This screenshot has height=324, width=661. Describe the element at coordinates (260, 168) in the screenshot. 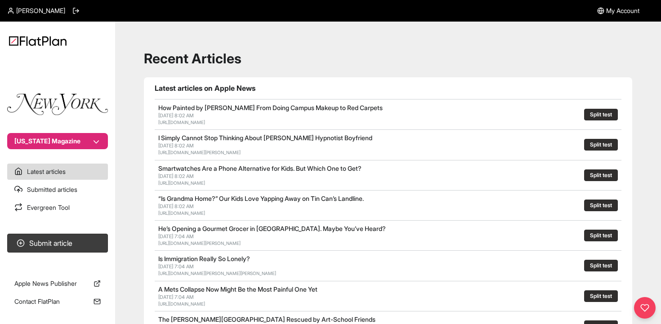

I see `a: Smartwatches Are a Phone Alternative for Kids. But Which One to Get?` at that location.